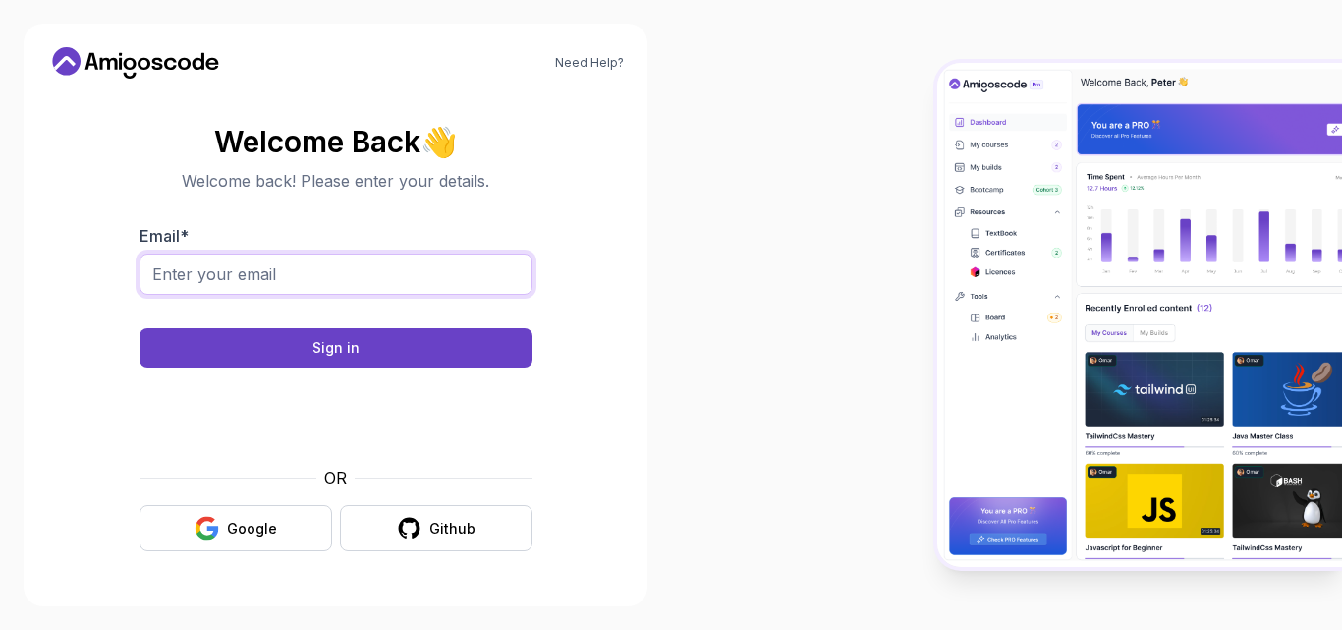 The width and height of the screenshot is (1342, 630). I want to click on div: Sign in, so click(336, 348).